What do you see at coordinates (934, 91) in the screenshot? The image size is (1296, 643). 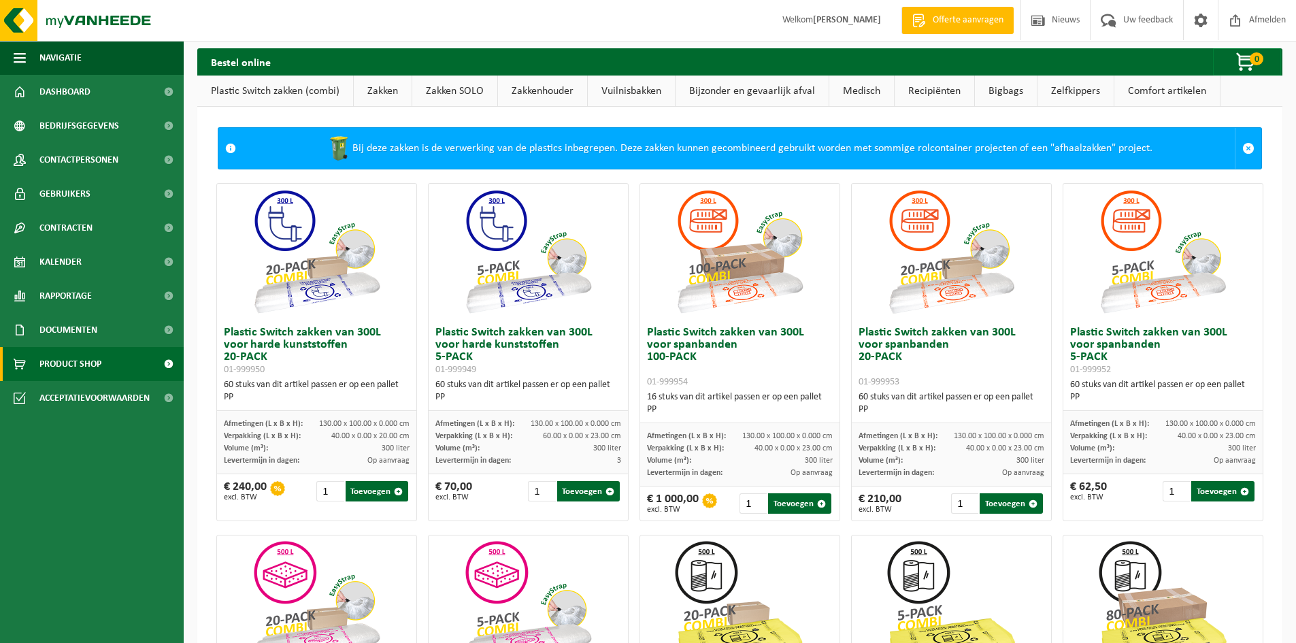 I see `a: Recipiënten` at bounding box center [934, 91].